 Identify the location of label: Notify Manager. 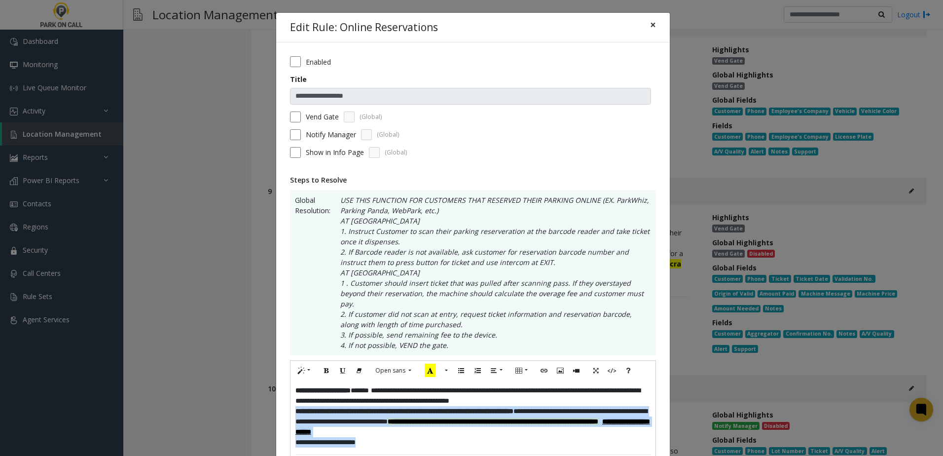
(331, 134).